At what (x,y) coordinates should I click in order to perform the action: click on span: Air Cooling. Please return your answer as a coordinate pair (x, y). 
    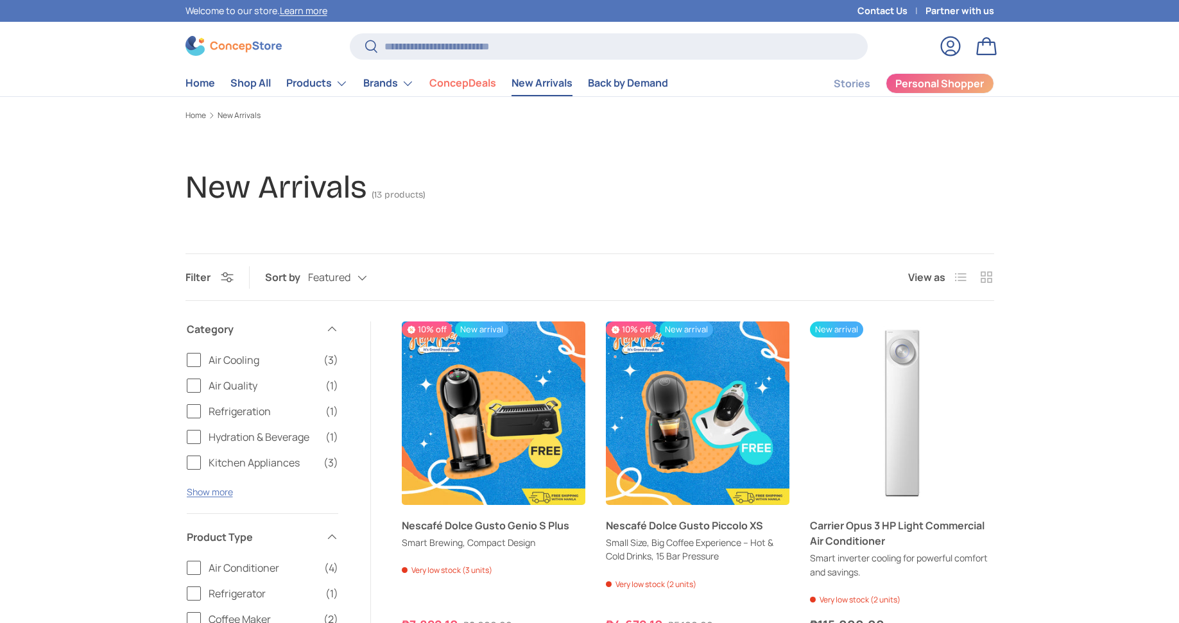
    Looking at the image, I should click on (262, 360).